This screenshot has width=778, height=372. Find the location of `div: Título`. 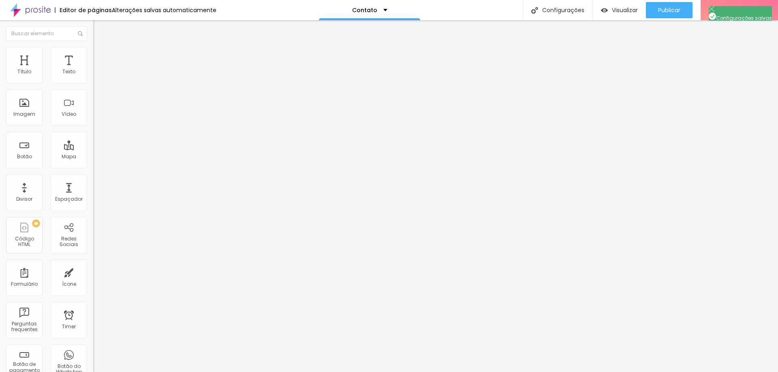

div: Título is located at coordinates (24, 72).